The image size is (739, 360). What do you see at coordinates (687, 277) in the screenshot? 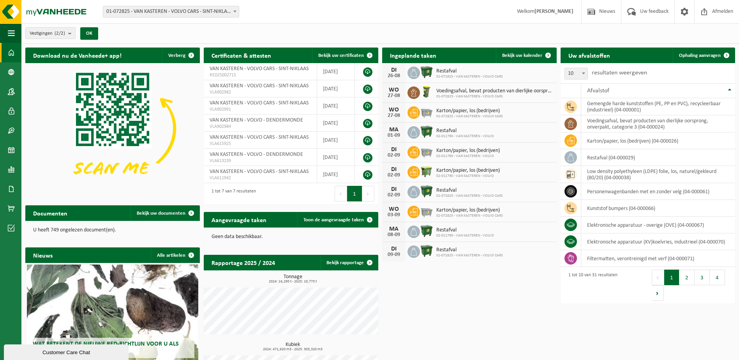
I see `button: 2` at bounding box center [687, 277].